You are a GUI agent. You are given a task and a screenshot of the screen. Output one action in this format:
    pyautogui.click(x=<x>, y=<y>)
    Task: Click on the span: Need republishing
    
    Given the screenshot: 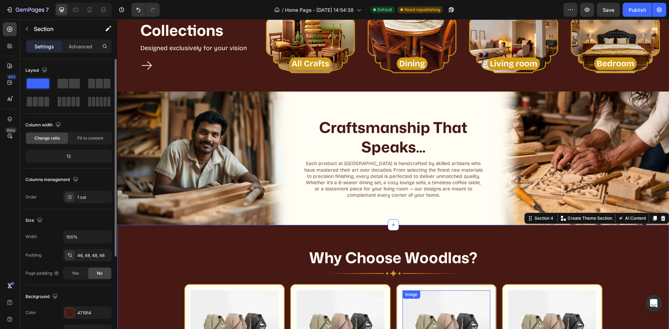 What is the action you would take?
    pyautogui.click(x=422, y=10)
    